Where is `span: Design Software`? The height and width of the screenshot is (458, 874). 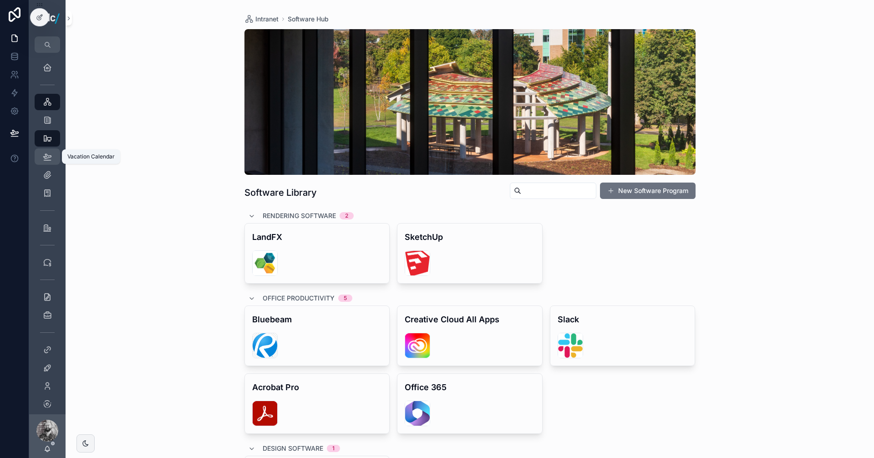 span: Design Software is located at coordinates (293, 448).